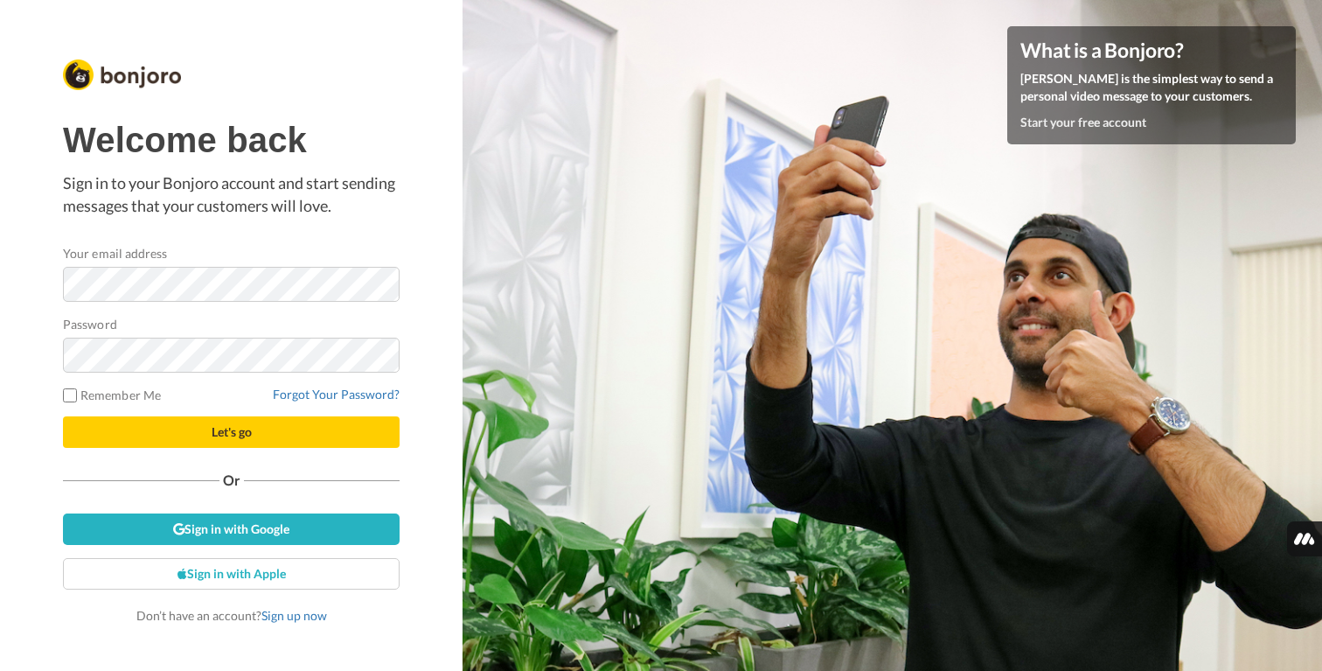 The height and width of the screenshot is (671, 1322). What do you see at coordinates (336, 394) in the screenshot?
I see `a: Forgot Your Password?` at bounding box center [336, 394].